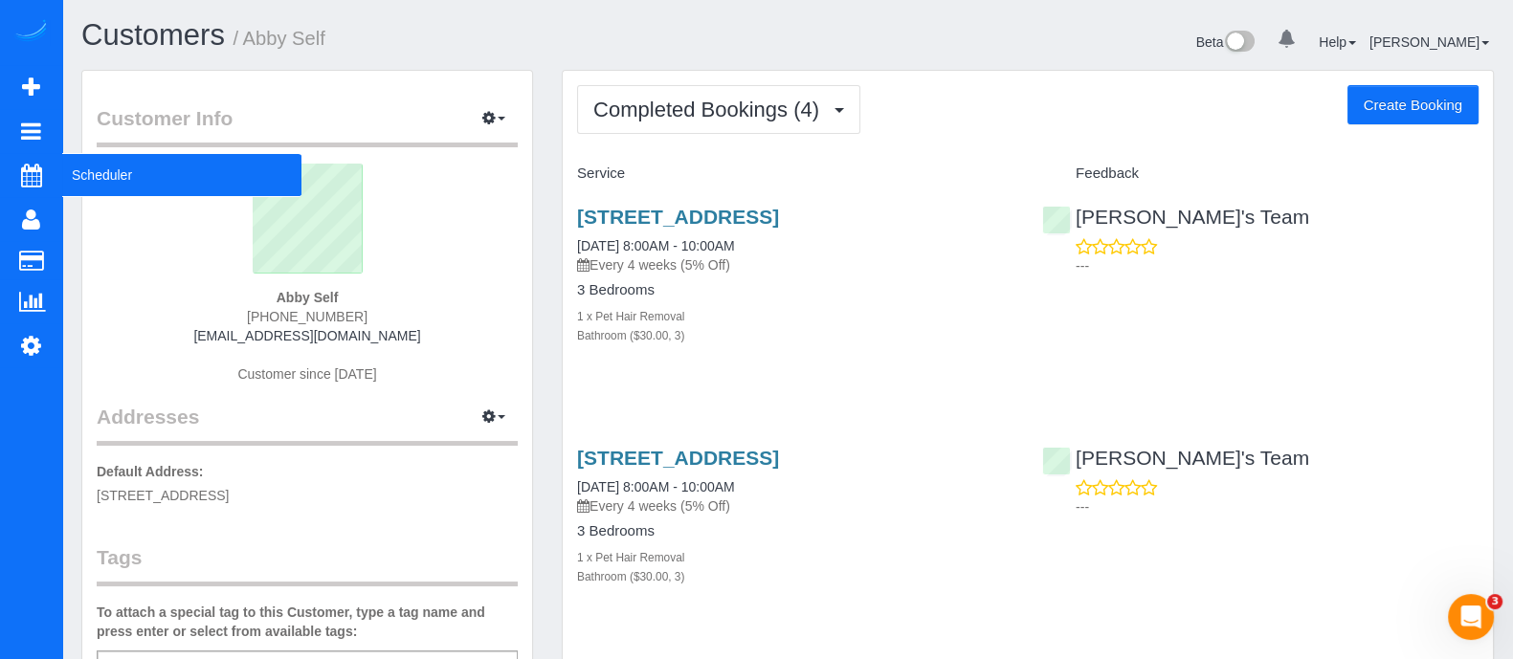 The image size is (1513, 659). I want to click on a: Automaid Logo, so click(31, 33).